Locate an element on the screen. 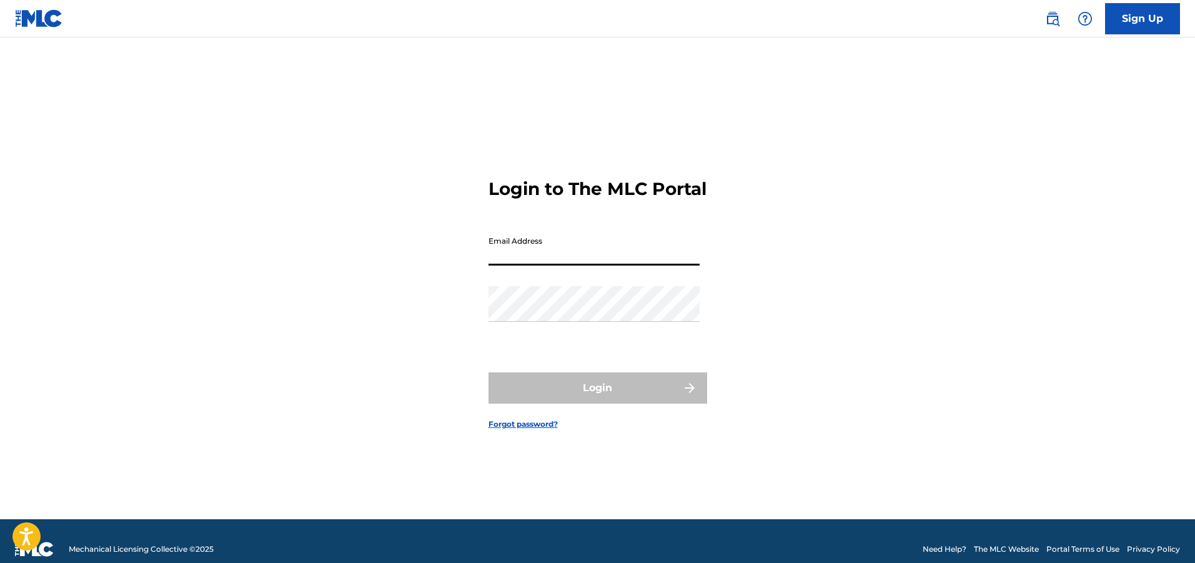 This screenshot has width=1195, height=563. div: Help is located at coordinates (1085, 19).